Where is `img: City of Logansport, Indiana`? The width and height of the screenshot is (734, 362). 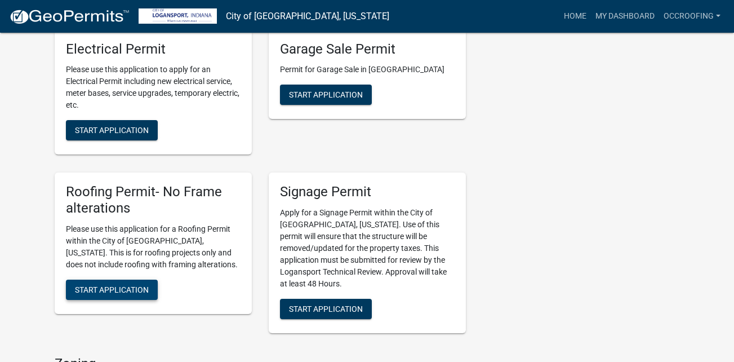 img: City of Logansport, Indiana is located at coordinates (178, 16).